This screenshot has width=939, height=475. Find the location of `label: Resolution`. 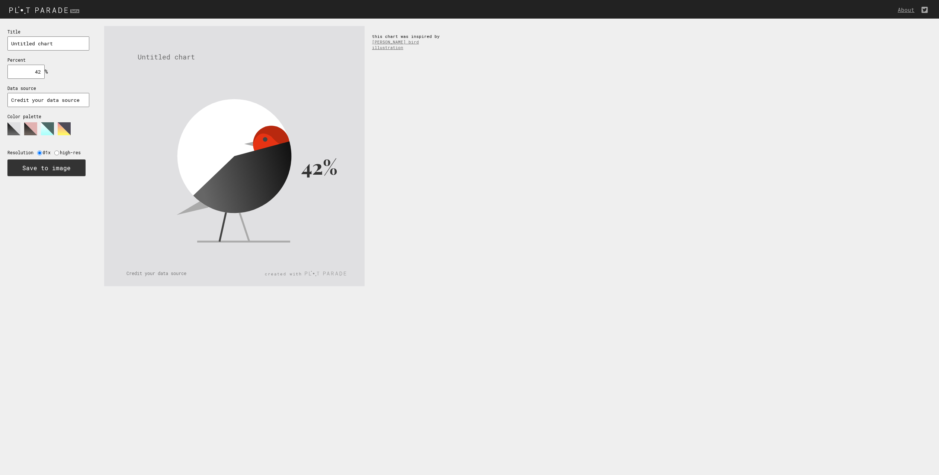

label: Resolution is located at coordinates (22, 152).